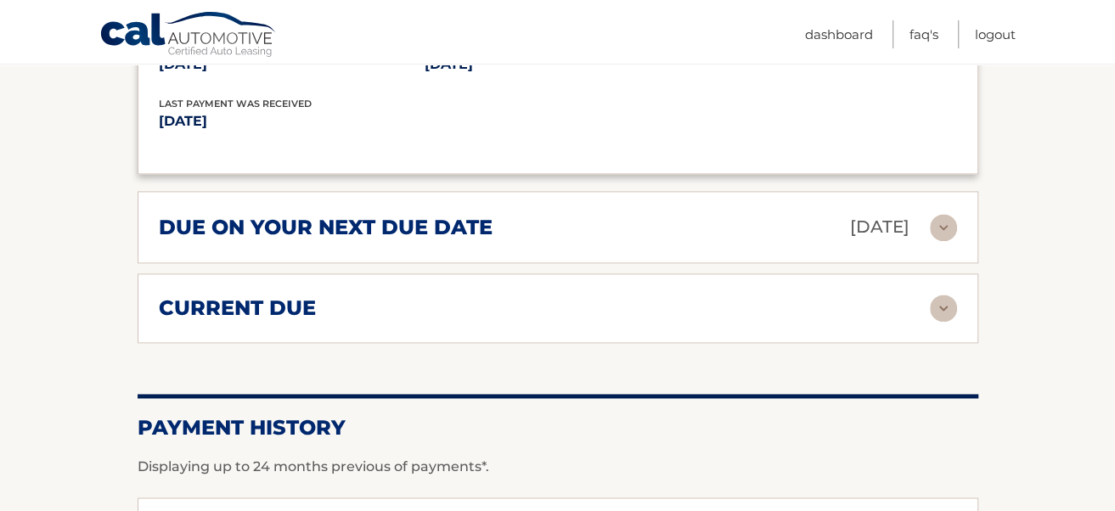 Image resolution: width=1115 pixels, height=511 pixels. I want to click on p: Displaying up to 24 months previous of payments*., so click(558, 467).